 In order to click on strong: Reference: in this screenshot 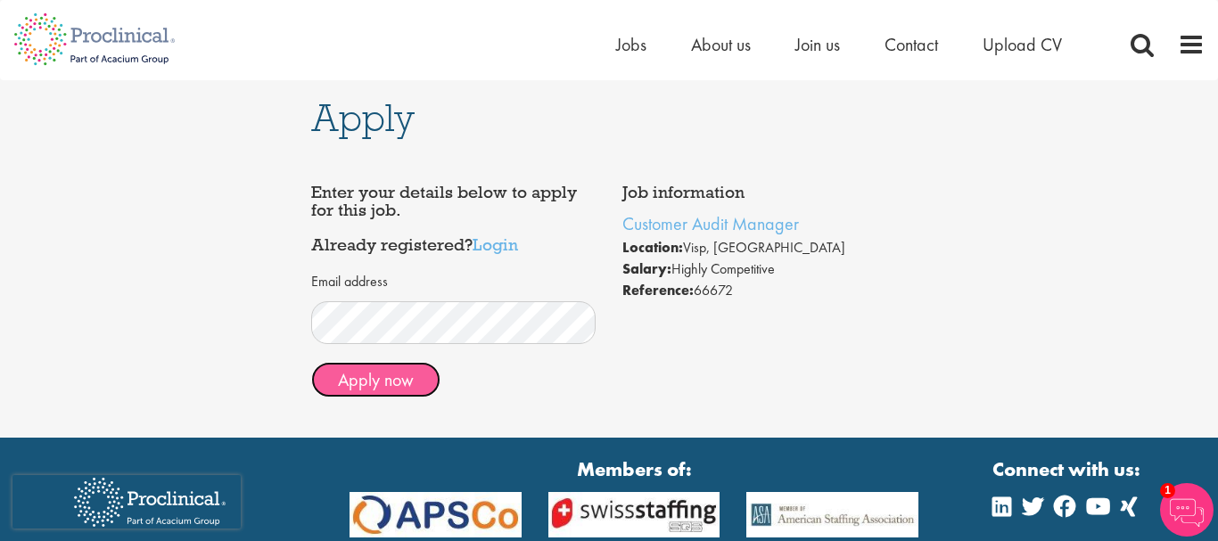, I will do `click(658, 290)`.